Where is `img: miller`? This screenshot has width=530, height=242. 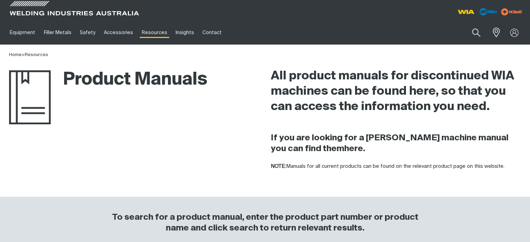
img: miller is located at coordinates (511, 12).